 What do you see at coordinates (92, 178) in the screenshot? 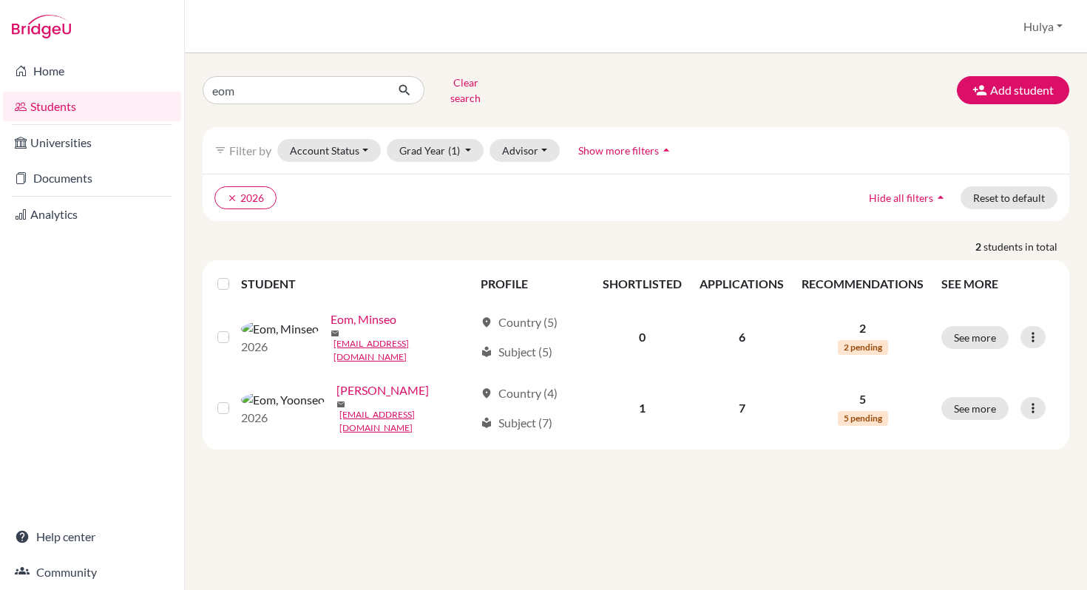
I see `a: Documents` at bounding box center [92, 178].